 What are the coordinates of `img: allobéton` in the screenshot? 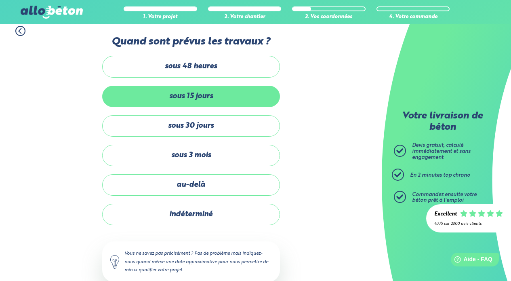 It's located at (52, 12).